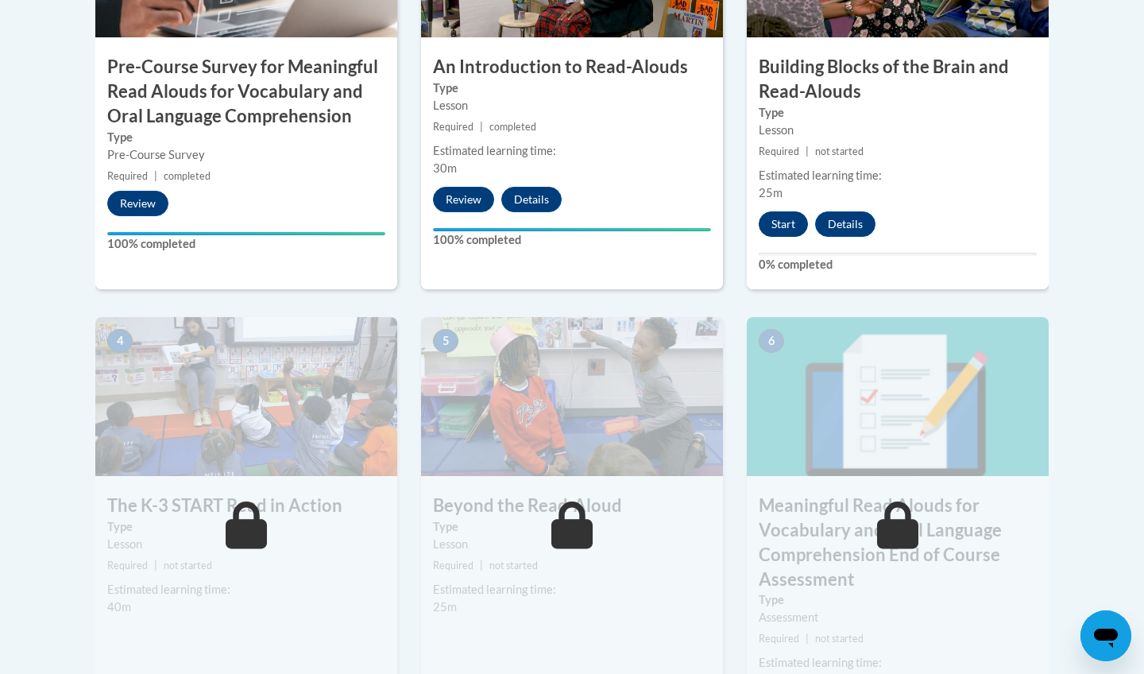  Describe the element at coordinates (771, 341) in the screenshot. I see `span: 6` at that location.